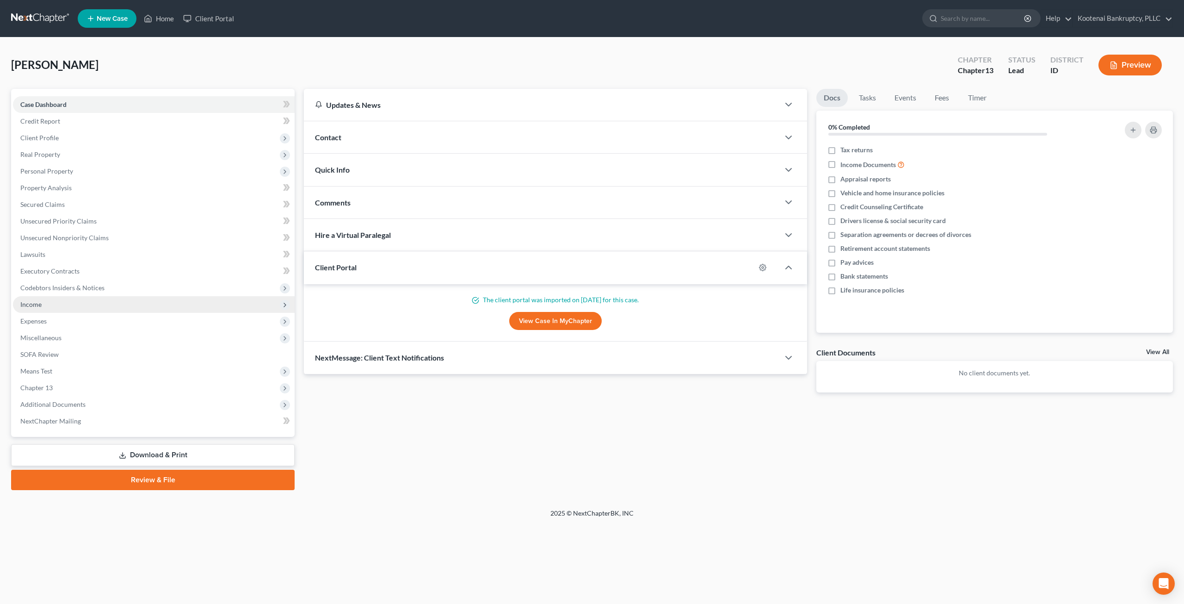 This screenshot has height=604, width=1184. I want to click on span: Separation agreements or decrees of divorces, so click(906, 234).